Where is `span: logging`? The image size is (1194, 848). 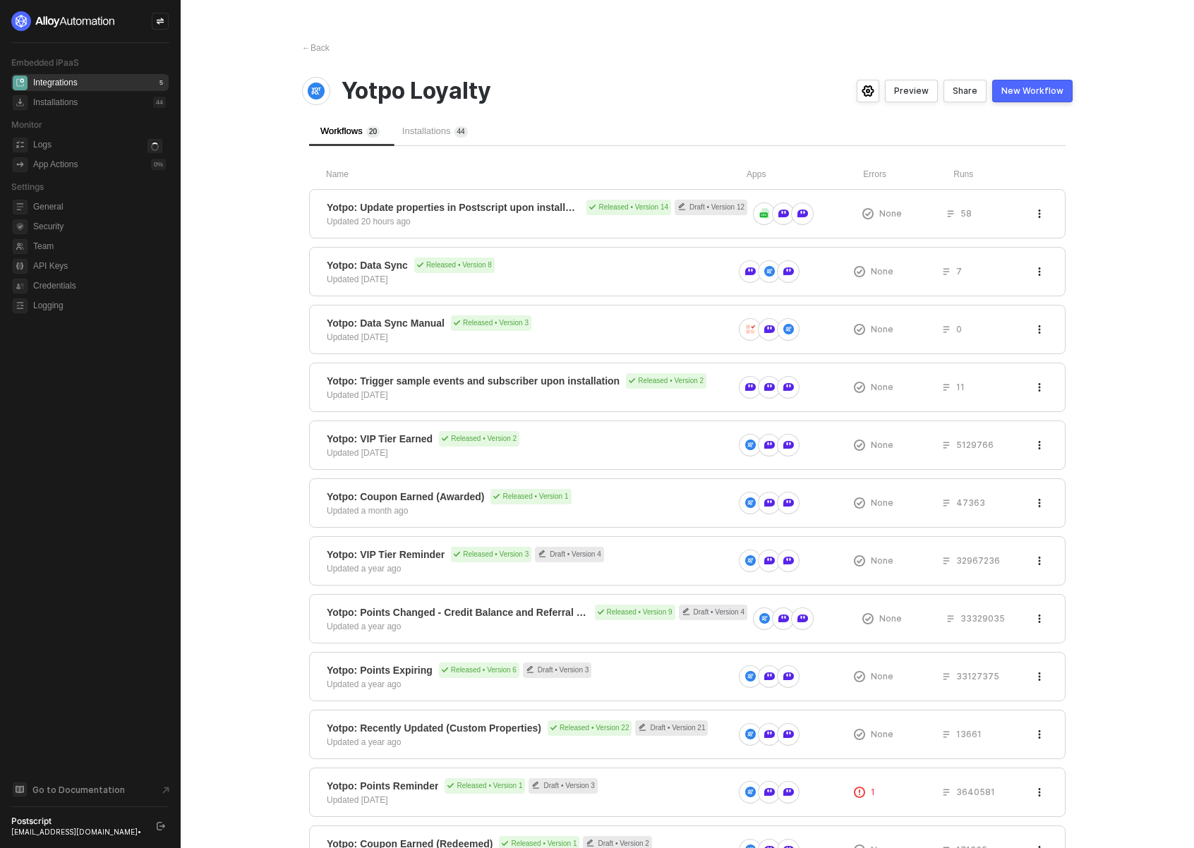 span: logging is located at coordinates (20, 306).